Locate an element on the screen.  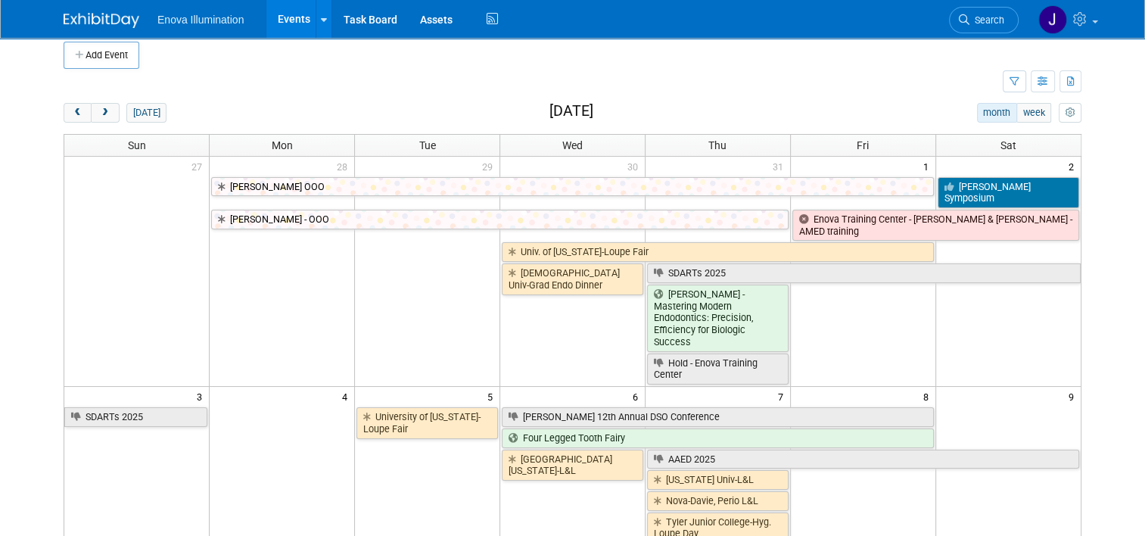
span: 9 is located at coordinates (1074, 396).